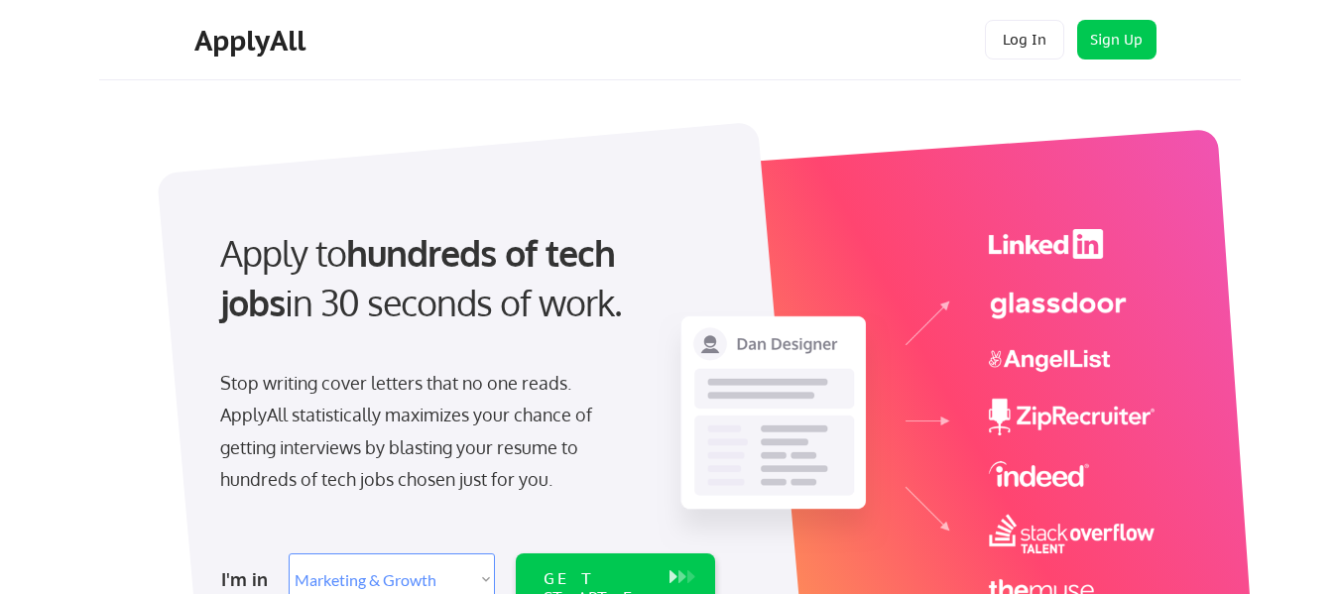 The image size is (1340, 594). What do you see at coordinates (1025, 40) in the screenshot?
I see `button: Log In` at bounding box center [1025, 40].